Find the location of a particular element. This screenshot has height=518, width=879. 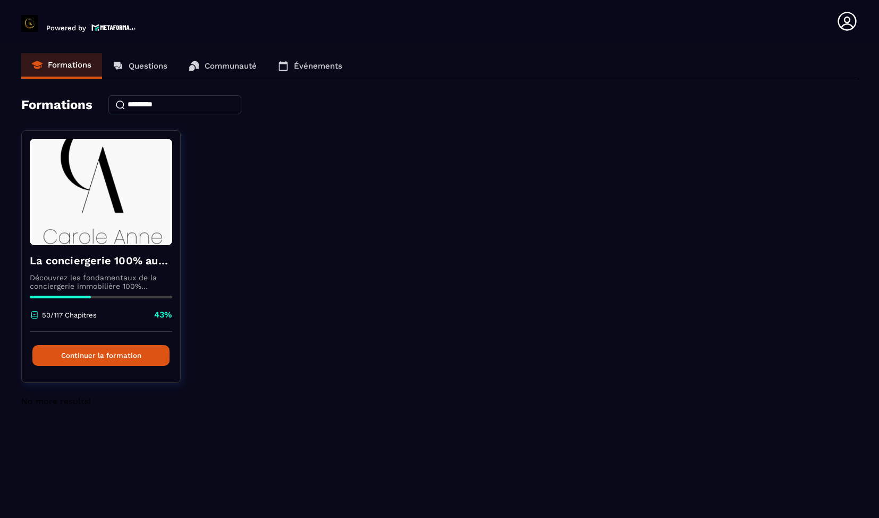

h4: La conciergerie 100% automatisée is located at coordinates (101, 260).